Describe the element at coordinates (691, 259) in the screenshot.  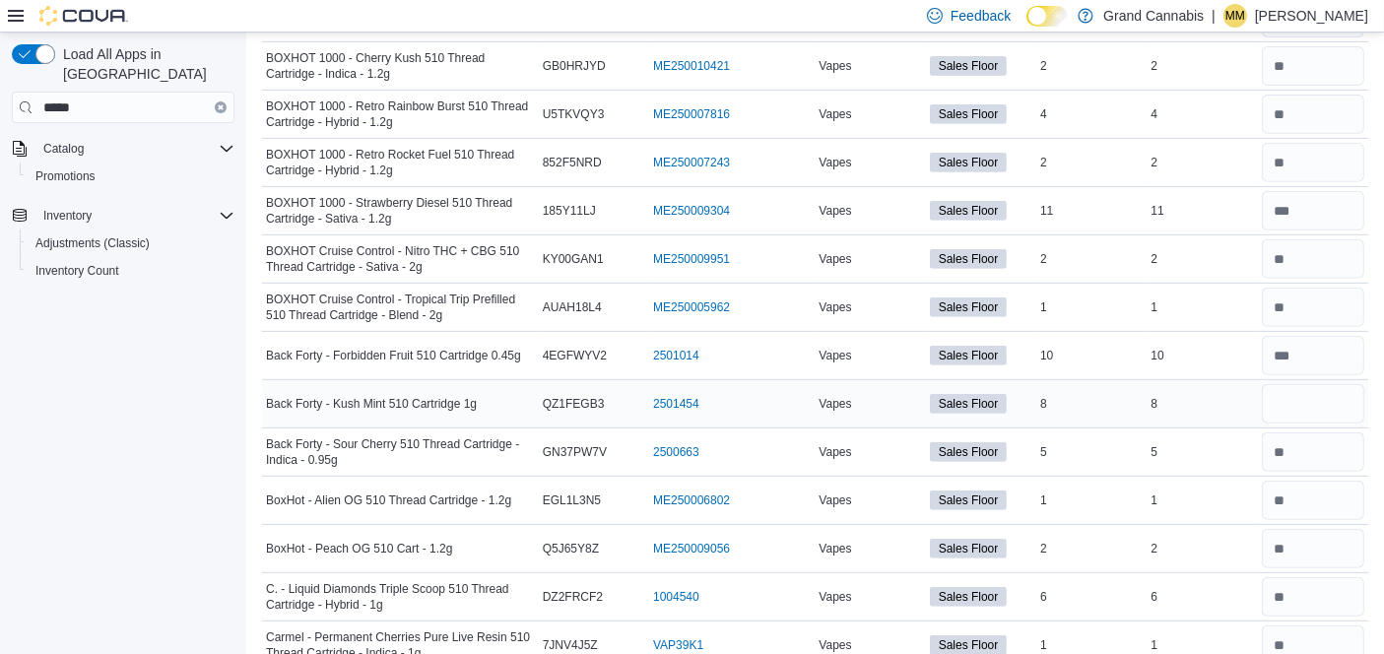
I see `a: ME250009951` at that location.